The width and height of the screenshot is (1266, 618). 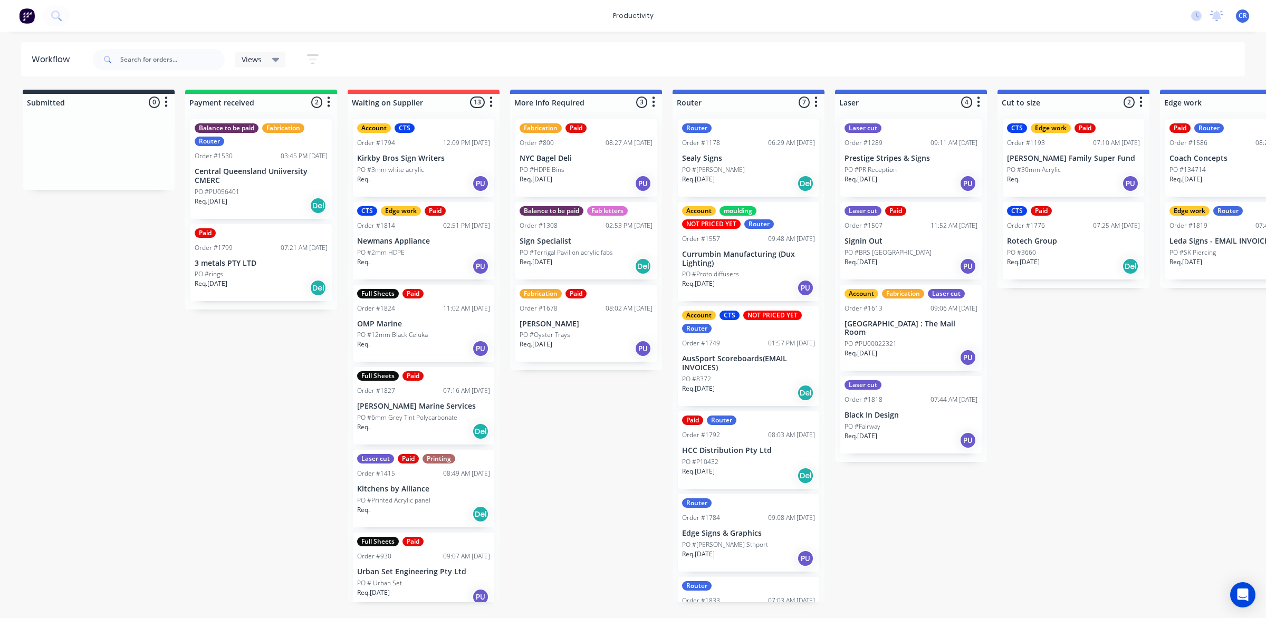 What do you see at coordinates (1021, 253) in the screenshot?
I see `p: PO #3660` at bounding box center [1021, 253].